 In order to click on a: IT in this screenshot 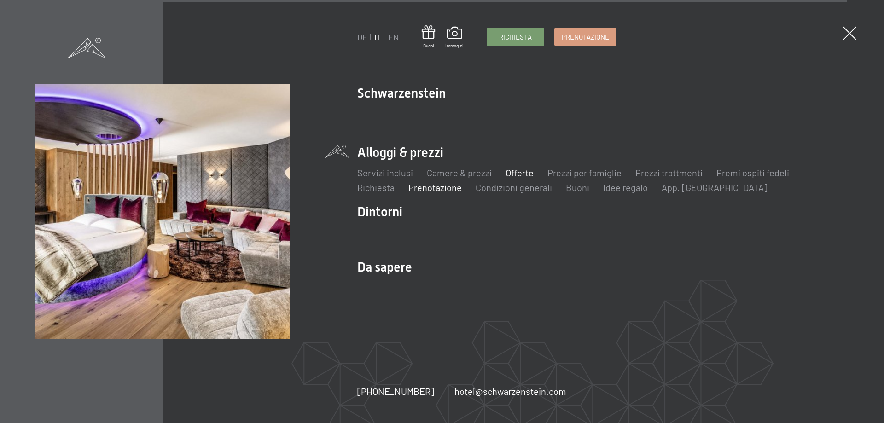, I will do `click(378, 37)`.